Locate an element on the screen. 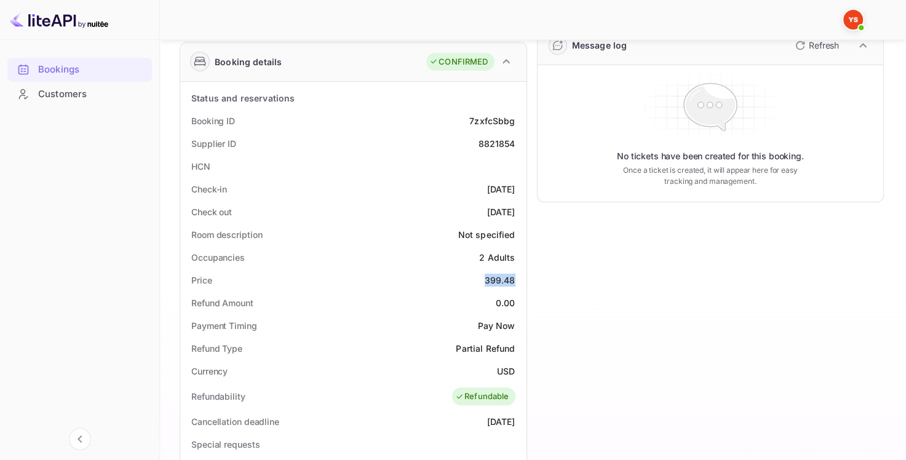 This screenshot has height=460, width=906. div: Payment Timing is located at coordinates (224, 325).